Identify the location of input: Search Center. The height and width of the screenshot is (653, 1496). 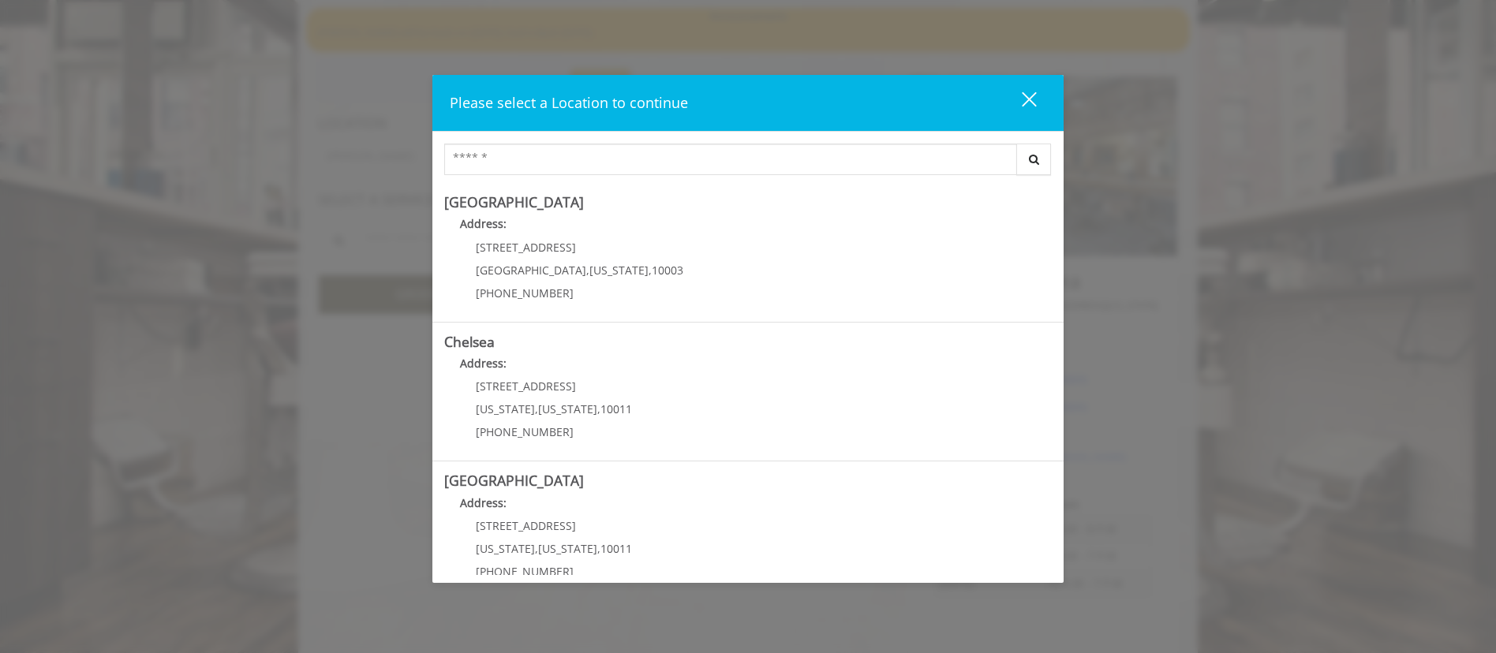
(731, 159).